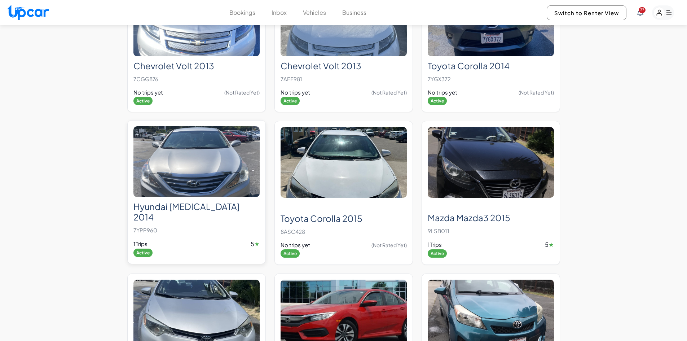  Describe the element at coordinates (491, 217) in the screenshot. I see `h2: Mazda Mazda3 2015` at that location.